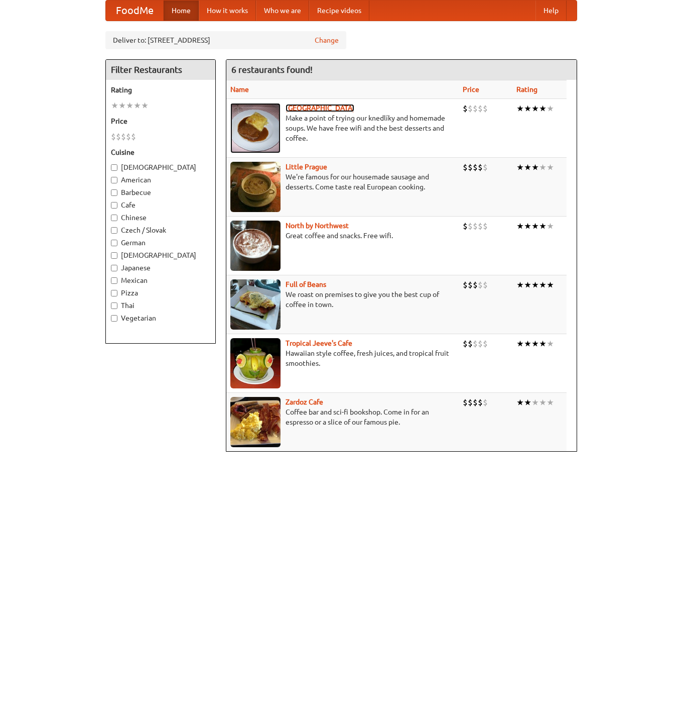 This screenshot has height=711, width=682. What do you see at coordinates (343, 128) in the screenshot?
I see `p: Make a point of trying our knedlíky and homemade soups. We have free wifi and the best desserts a...` at bounding box center [343, 128].